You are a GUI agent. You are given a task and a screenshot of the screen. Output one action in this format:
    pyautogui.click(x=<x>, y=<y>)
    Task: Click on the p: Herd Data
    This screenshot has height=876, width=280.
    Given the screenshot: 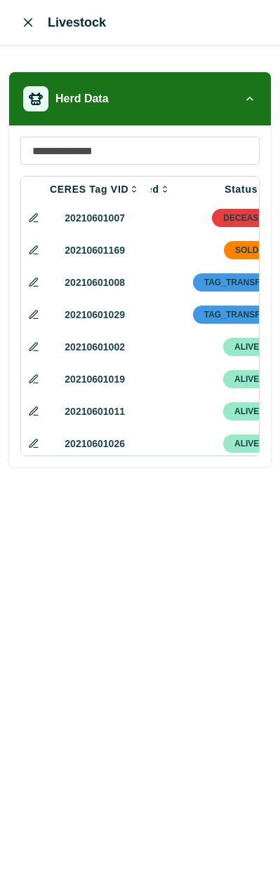 What is the action you would take?
    pyautogui.click(x=82, y=99)
    